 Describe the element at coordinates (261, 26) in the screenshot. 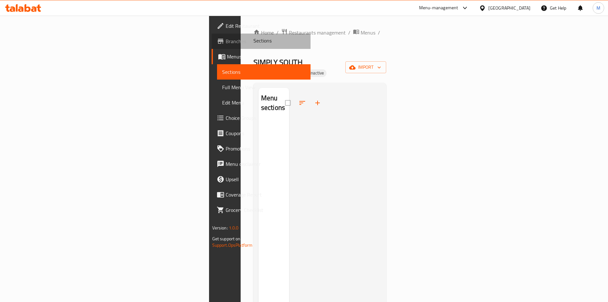

I see `a: Edit Restaurant` at that location.